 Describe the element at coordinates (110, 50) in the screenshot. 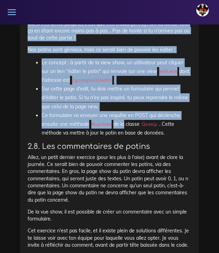

I see `p: Nos potins sont géniaux, mais ce serait bien de pouvoir les éditer :` at that location.